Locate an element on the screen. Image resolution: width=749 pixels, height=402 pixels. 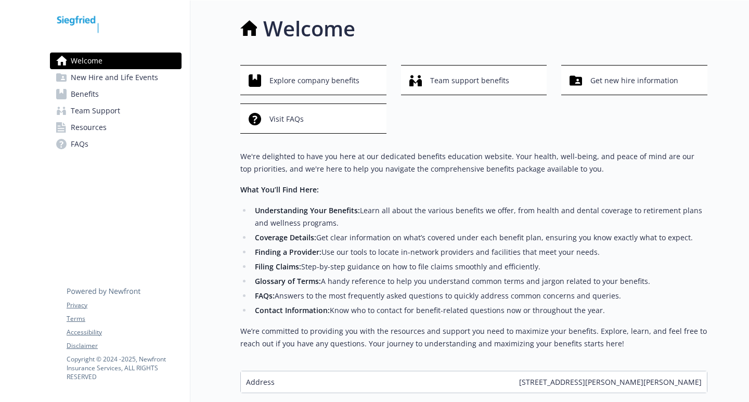
a: Privacy is located at coordinates (124, 305).